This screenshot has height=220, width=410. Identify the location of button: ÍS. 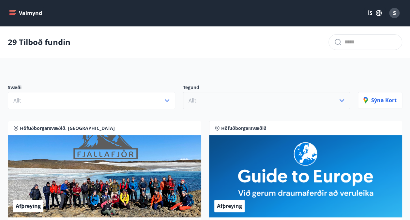
(375, 13).